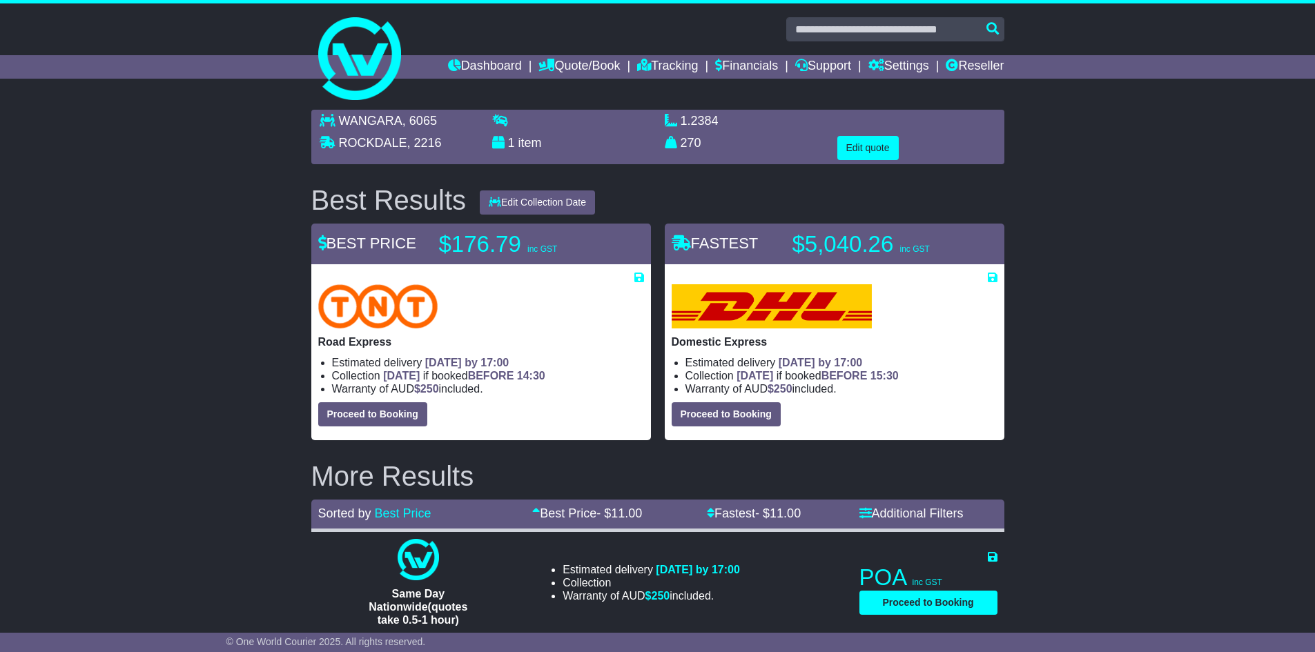 The width and height of the screenshot is (1315, 652). What do you see at coordinates (835, 342) in the screenshot?
I see `p: Domestic Express` at bounding box center [835, 342].